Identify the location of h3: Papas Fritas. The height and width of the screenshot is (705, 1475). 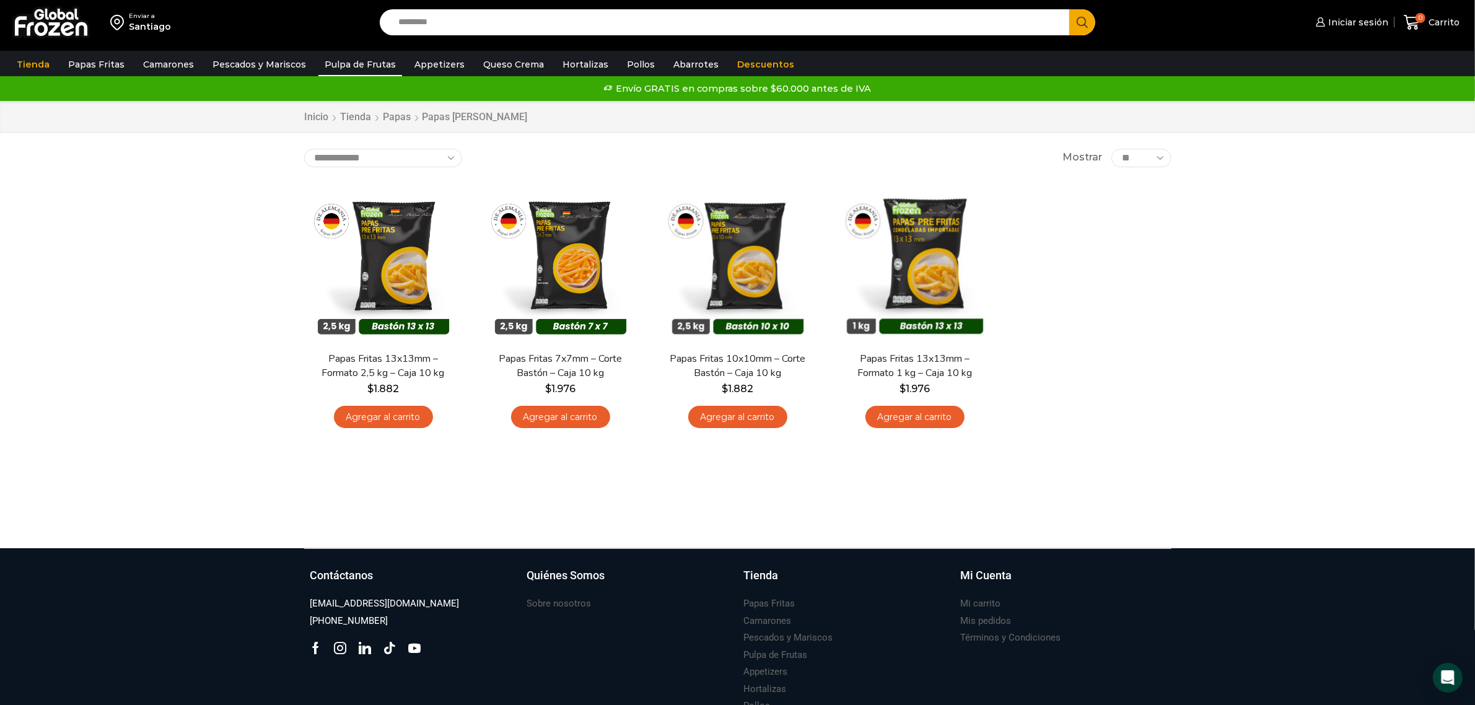
(769, 603).